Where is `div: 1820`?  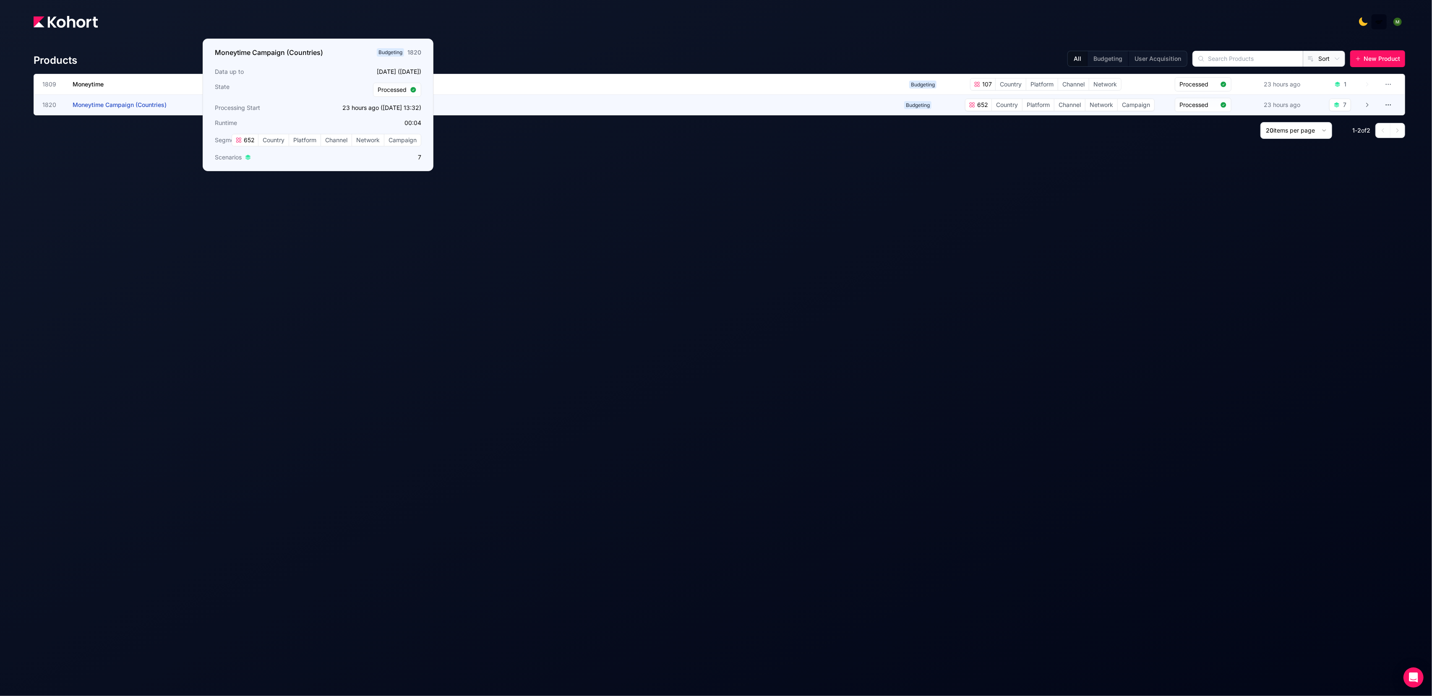 div: 1820 is located at coordinates (414, 52).